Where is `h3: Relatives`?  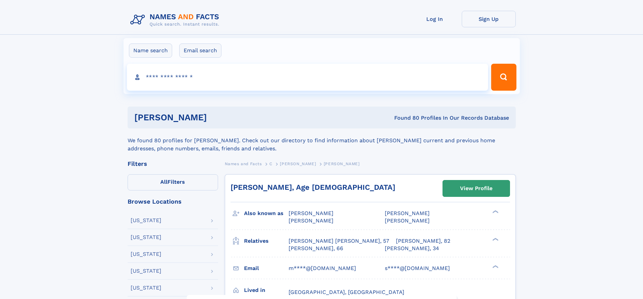
h3: Relatives is located at coordinates (266, 241).